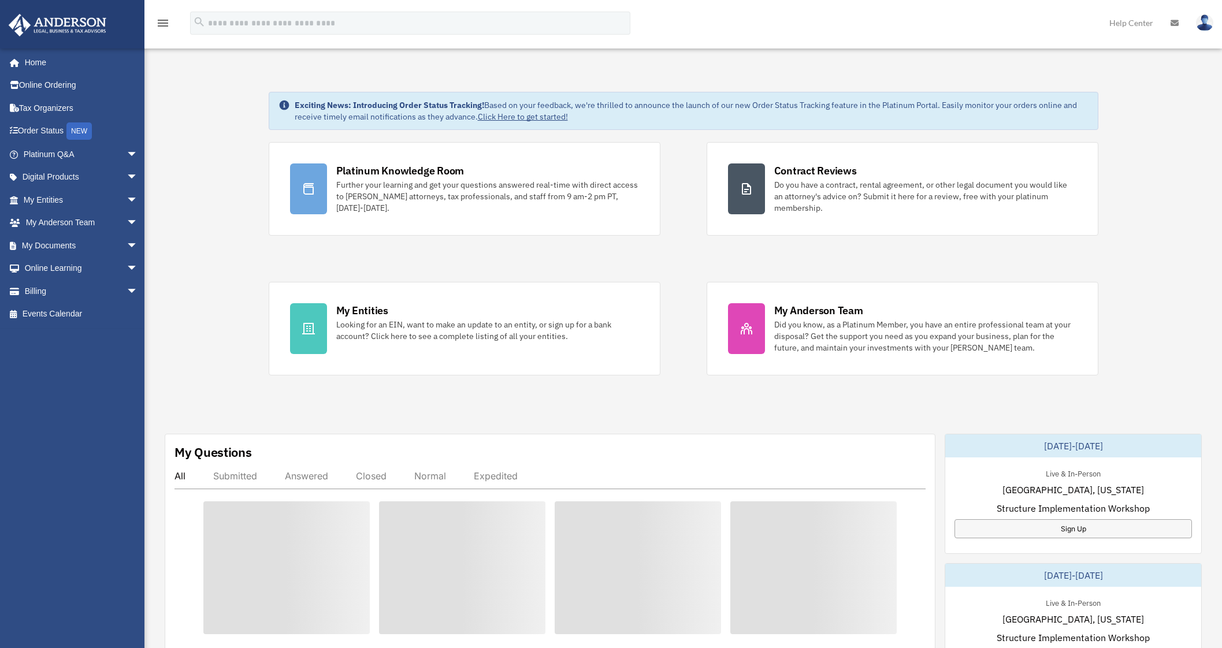 The width and height of the screenshot is (1222, 648). Describe the element at coordinates (496, 476) in the screenshot. I see `div: Expedited` at that location.